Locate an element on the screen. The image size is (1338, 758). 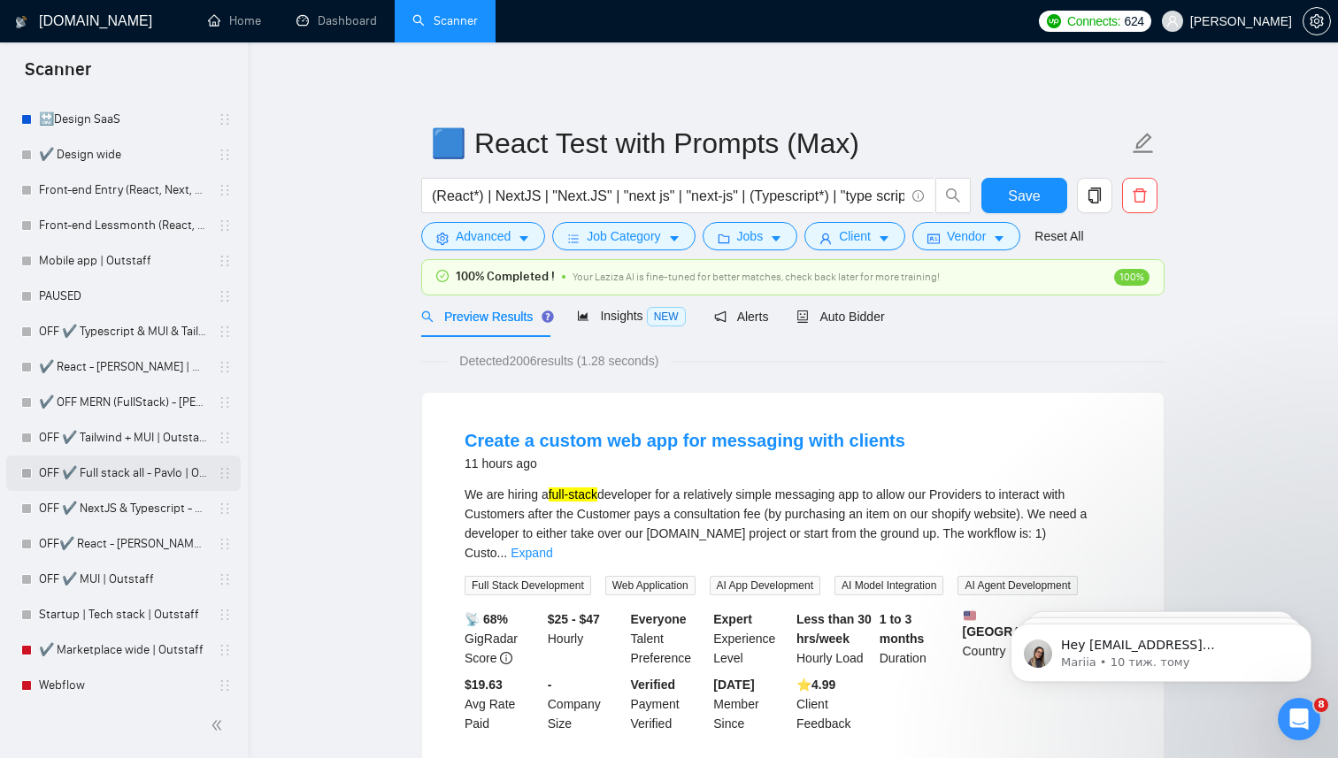
span: Alerts is located at coordinates (741, 317).